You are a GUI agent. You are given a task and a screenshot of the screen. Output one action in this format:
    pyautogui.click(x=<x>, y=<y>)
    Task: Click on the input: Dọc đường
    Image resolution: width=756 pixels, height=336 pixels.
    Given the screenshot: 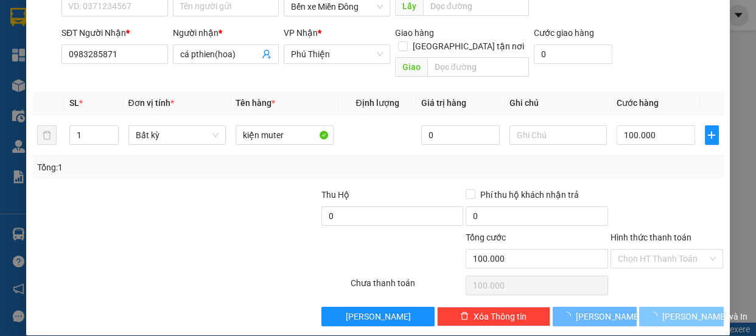 What is the action you would take?
    pyautogui.click(x=478, y=67)
    